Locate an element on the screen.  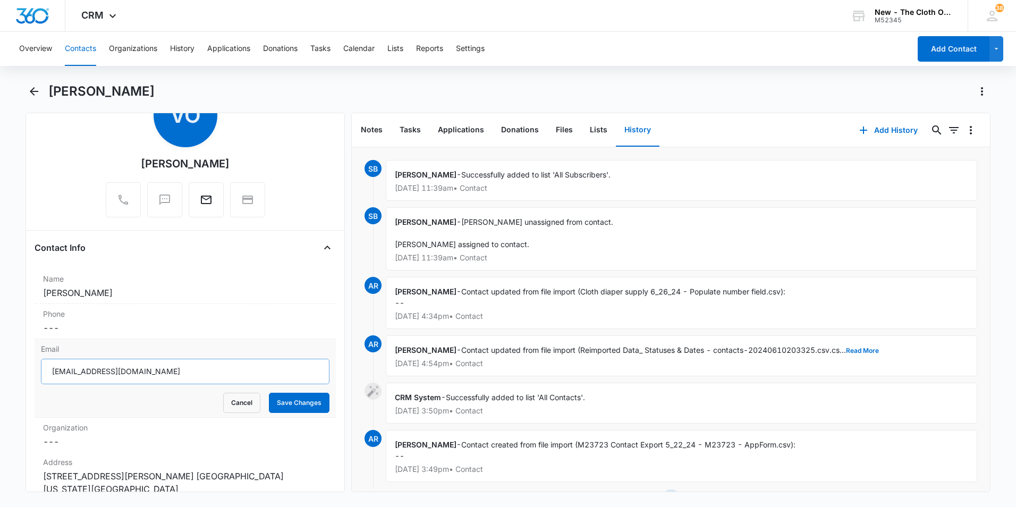
span: CRM System is located at coordinates (418, 397).